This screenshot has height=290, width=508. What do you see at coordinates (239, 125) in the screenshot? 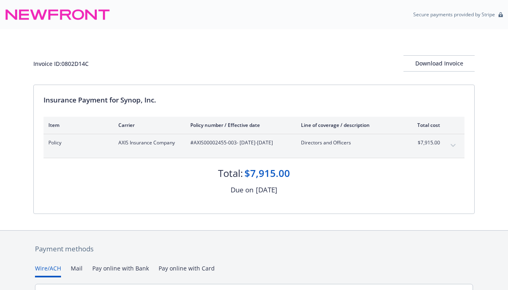
I see `div: Policy number / Effective date` at bounding box center [239, 125].